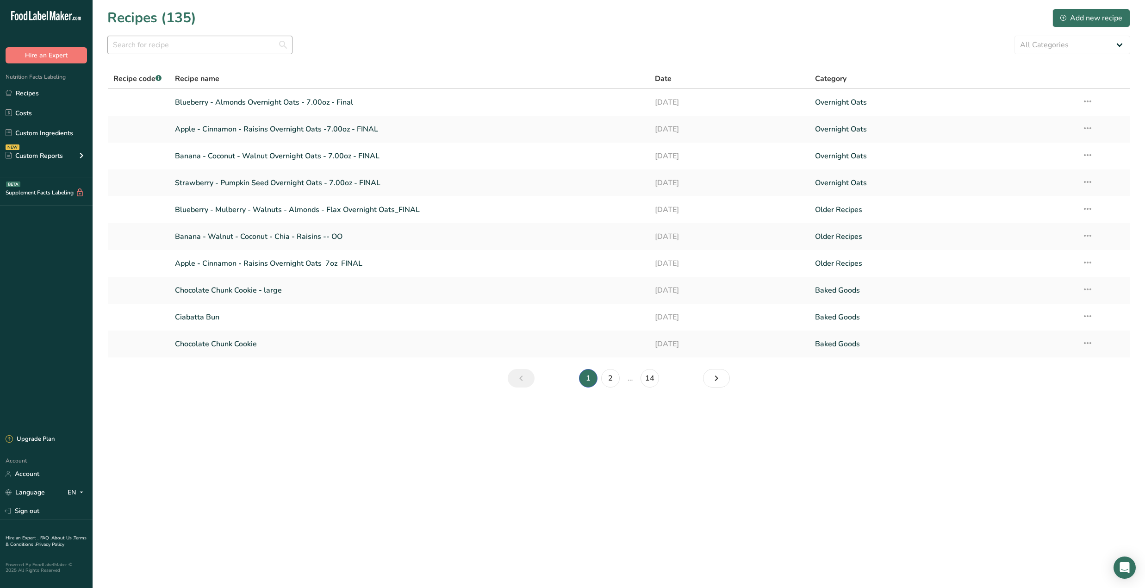 The image size is (1145, 588). I want to click on a: Blueberry - Mulberry - Walnuts - Almonds - Flax Overnight Oats_FINAL, so click(410, 210).